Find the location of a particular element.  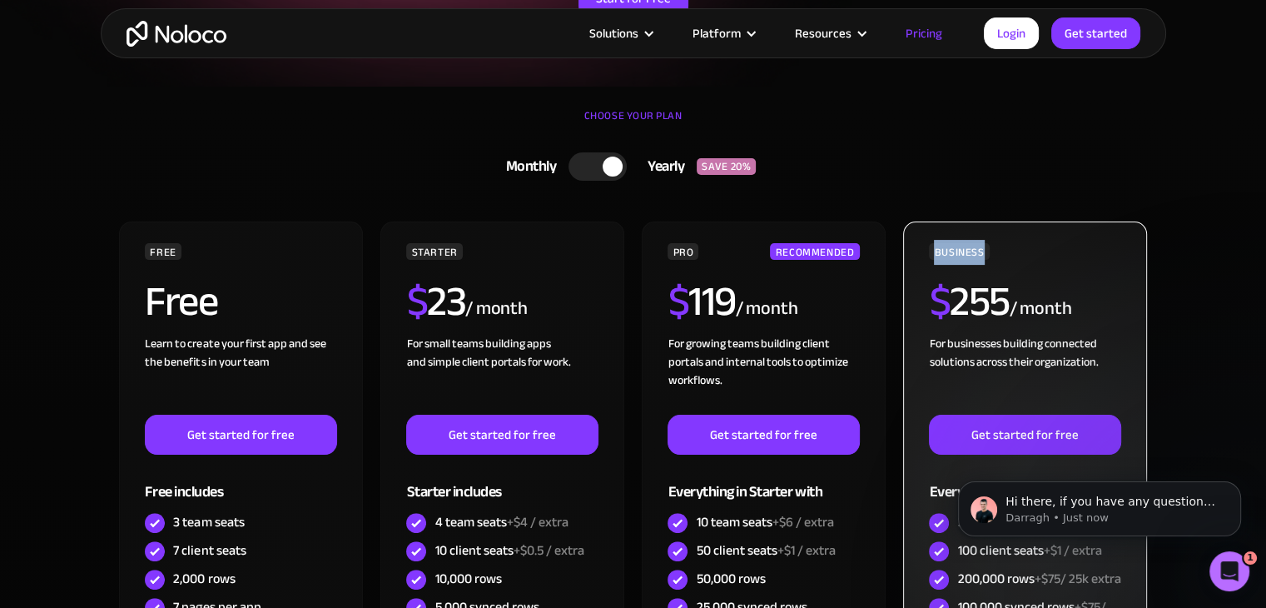

a: Login is located at coordinates (1011, 33).